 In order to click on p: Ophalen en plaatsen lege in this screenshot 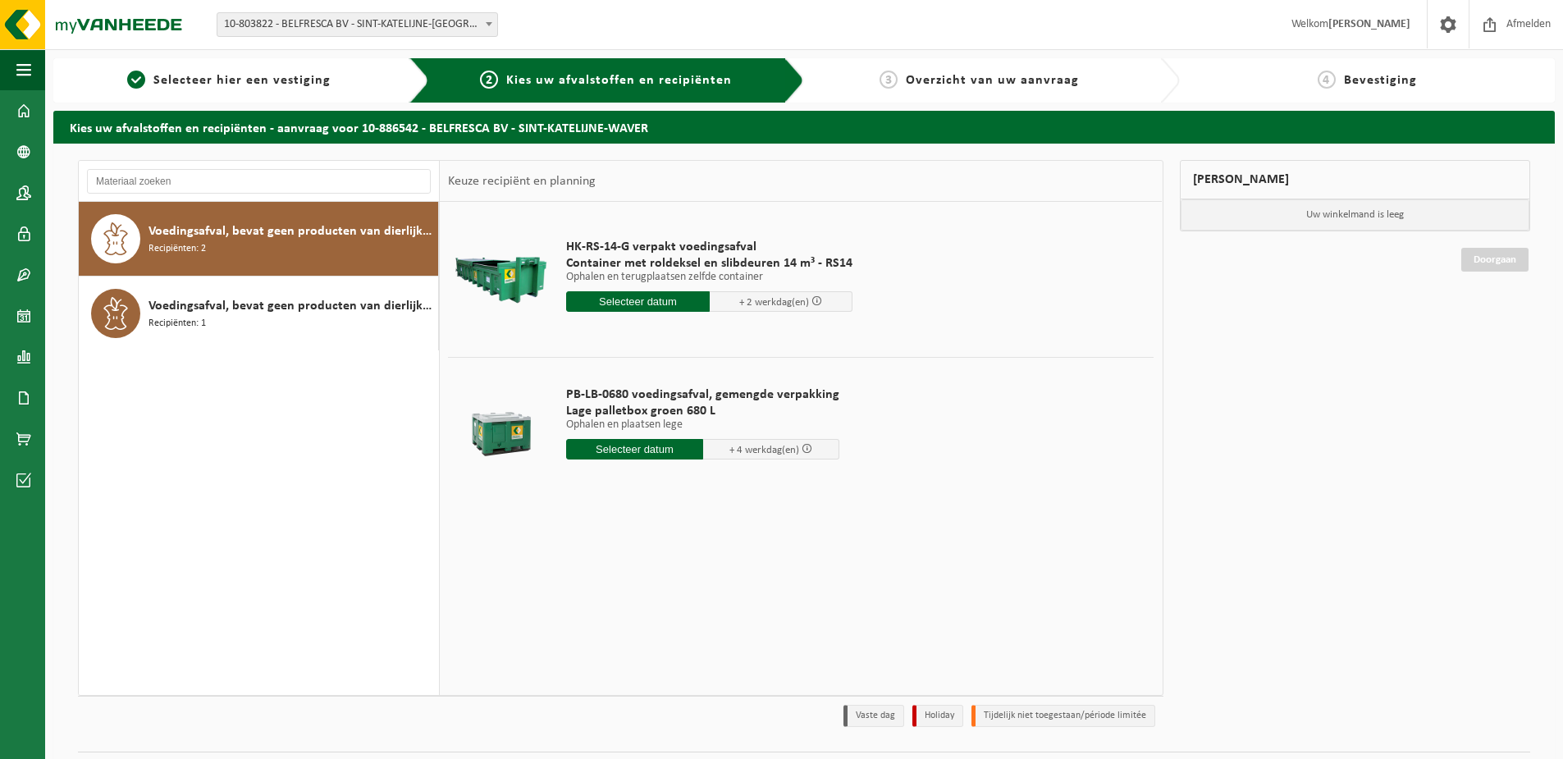, I will do `click(702, 425)`.